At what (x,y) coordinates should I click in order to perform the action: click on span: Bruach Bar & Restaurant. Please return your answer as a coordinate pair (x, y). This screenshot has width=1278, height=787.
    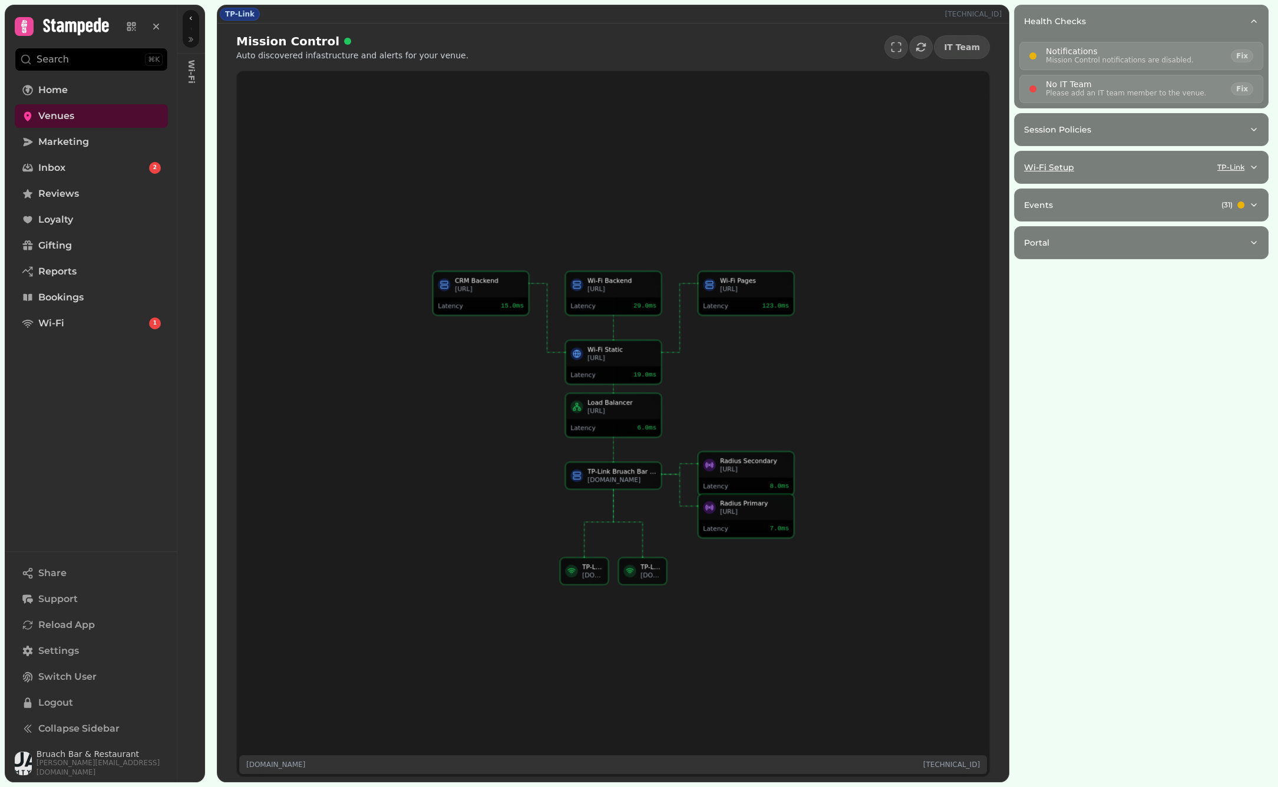
    Looking at the image, I should click on (102, 754).